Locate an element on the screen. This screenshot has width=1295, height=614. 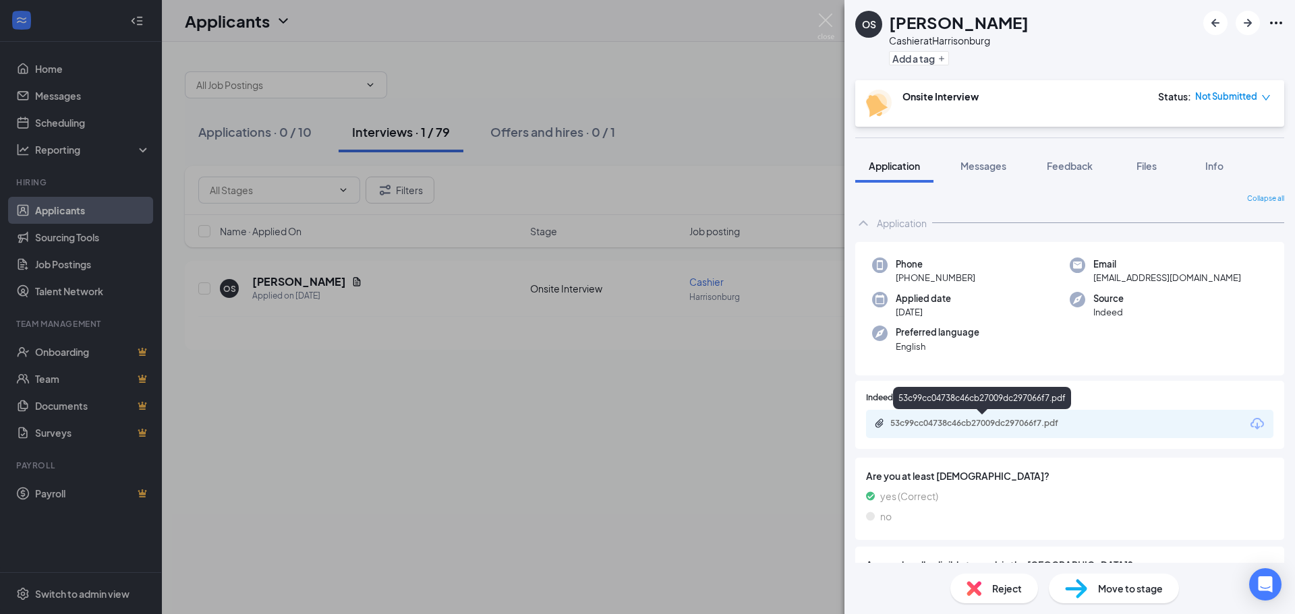
a: Download is located at coordinates (1257, 424).